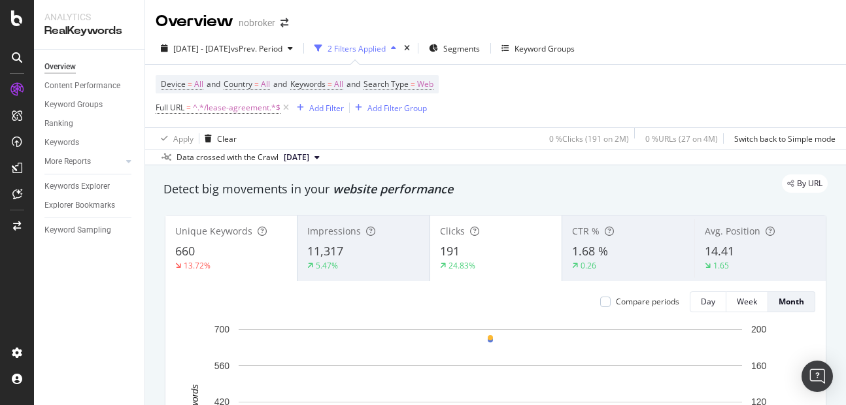 The width and height of the screenshot is (846, 405). What do you see at coordinates (792, 302) in the screenshot?
I see `button: Month` at bounding box center [792, 302].